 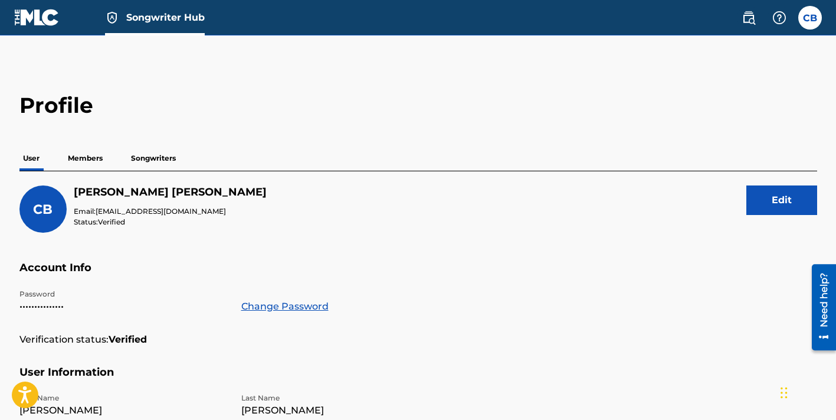 I want to click on h5: User Information, so click(x=418, y=379).